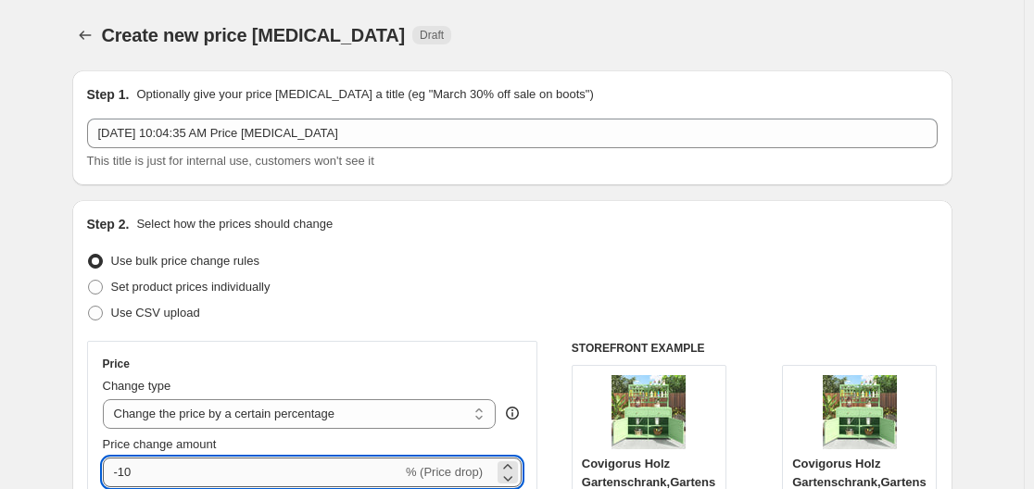 The image size is (1034, 489). Describe the element at coordinates (116, 364) in the screenshot. I see `h3: Price` at that location.